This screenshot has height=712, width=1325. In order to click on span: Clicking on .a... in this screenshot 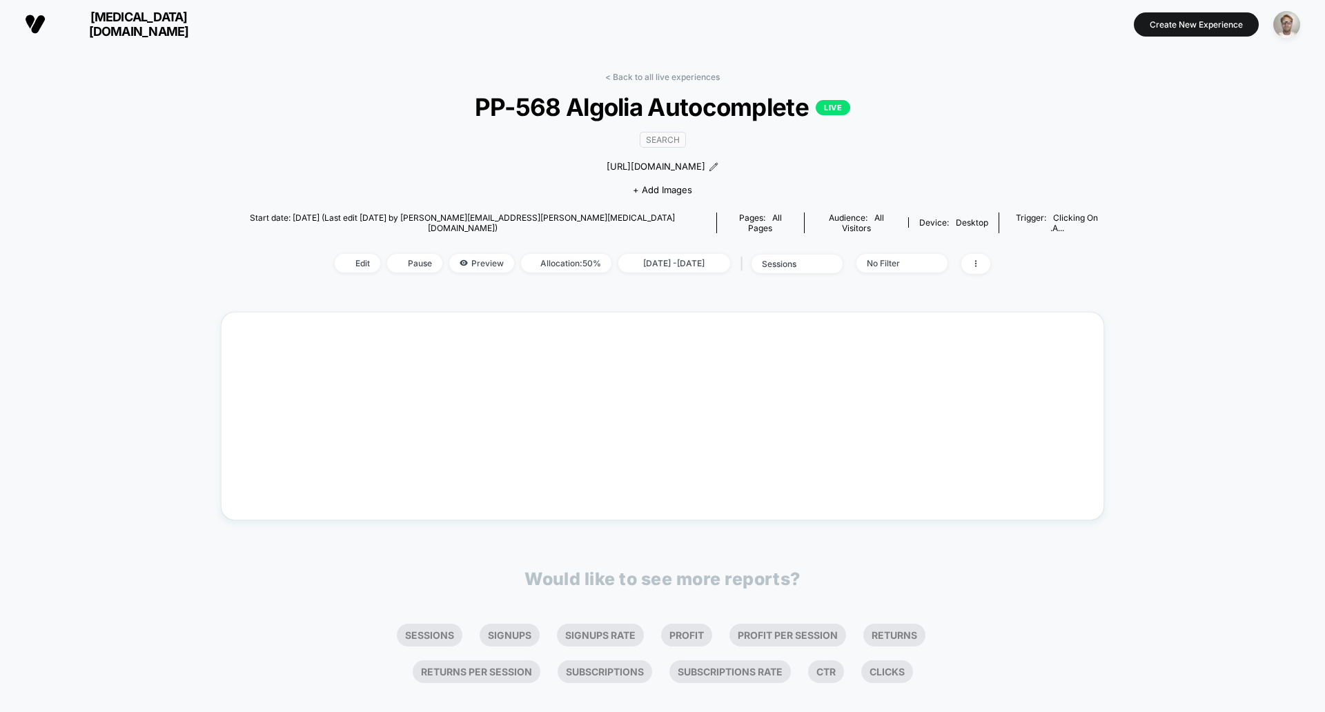, I will do `click(1074, 223)`.